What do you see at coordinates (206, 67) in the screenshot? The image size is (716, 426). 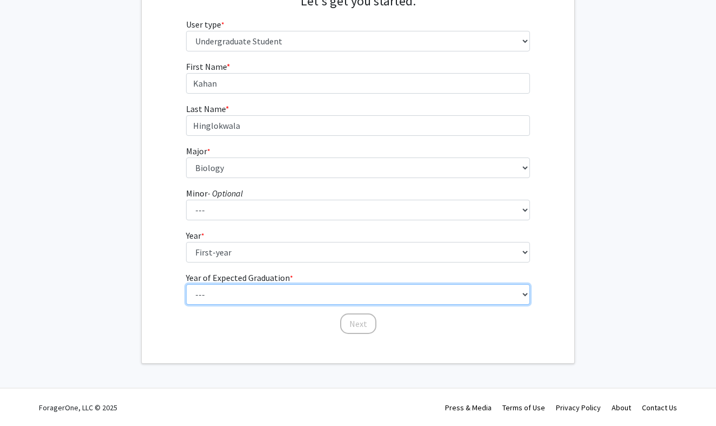 I see `span: First Name` at bounding box center [206, 67].